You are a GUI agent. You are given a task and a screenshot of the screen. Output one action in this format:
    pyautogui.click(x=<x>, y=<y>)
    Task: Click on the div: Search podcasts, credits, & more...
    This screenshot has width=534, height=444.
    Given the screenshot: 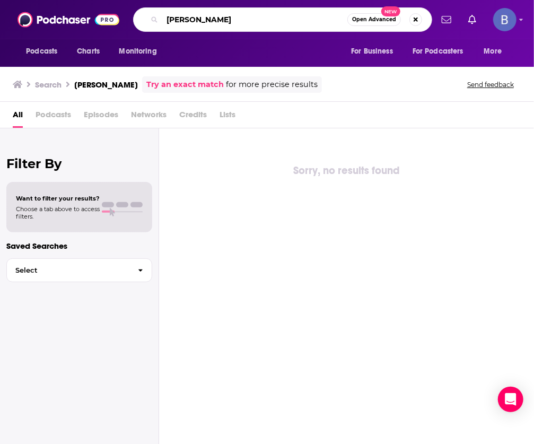 What is the action you would take?
    pyautogui.click(x=283, y=20)
    